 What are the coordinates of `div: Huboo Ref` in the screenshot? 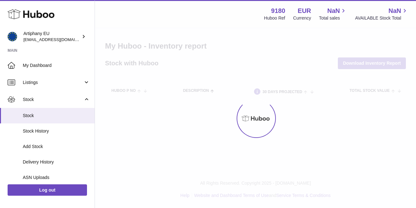 It's located at (274, 18).